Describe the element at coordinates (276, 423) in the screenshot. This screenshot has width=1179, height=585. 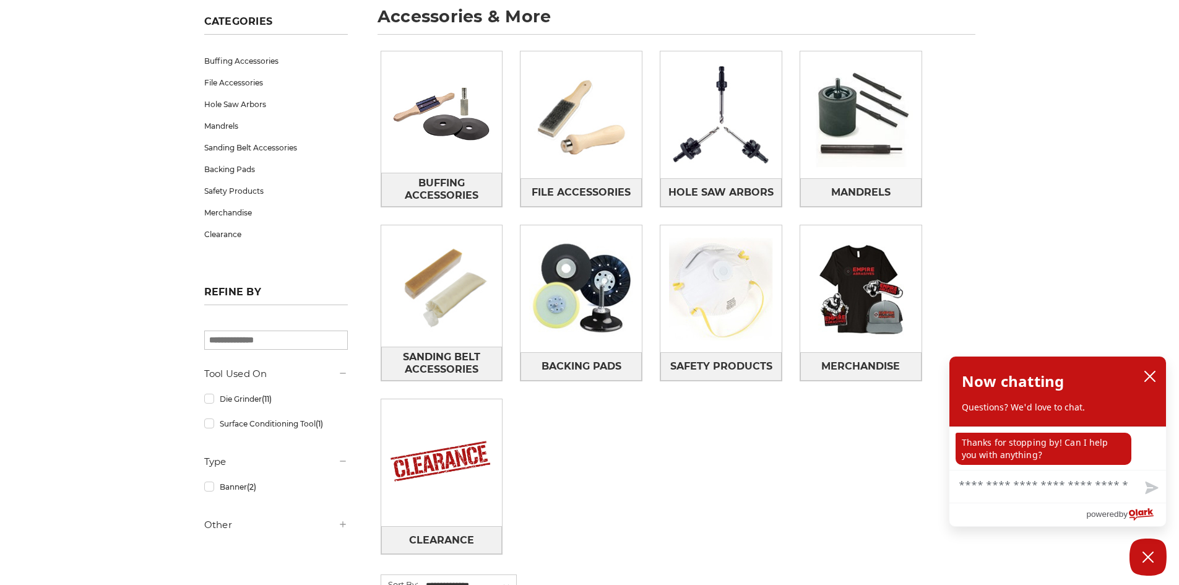
I see `a: Surface Conditioning Tool` at that location.